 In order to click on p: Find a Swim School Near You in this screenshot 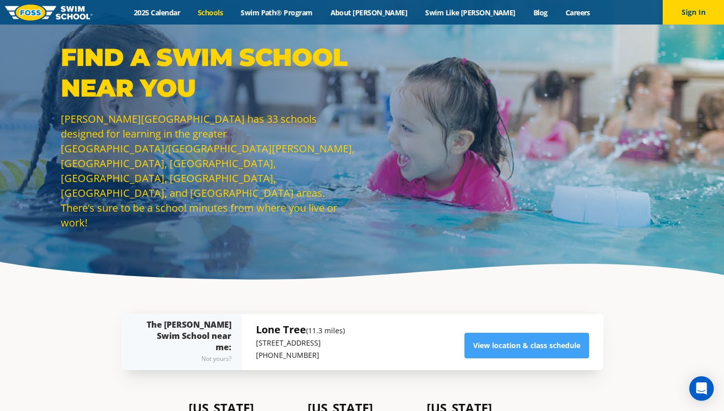, I will do `click(209, 73)`.